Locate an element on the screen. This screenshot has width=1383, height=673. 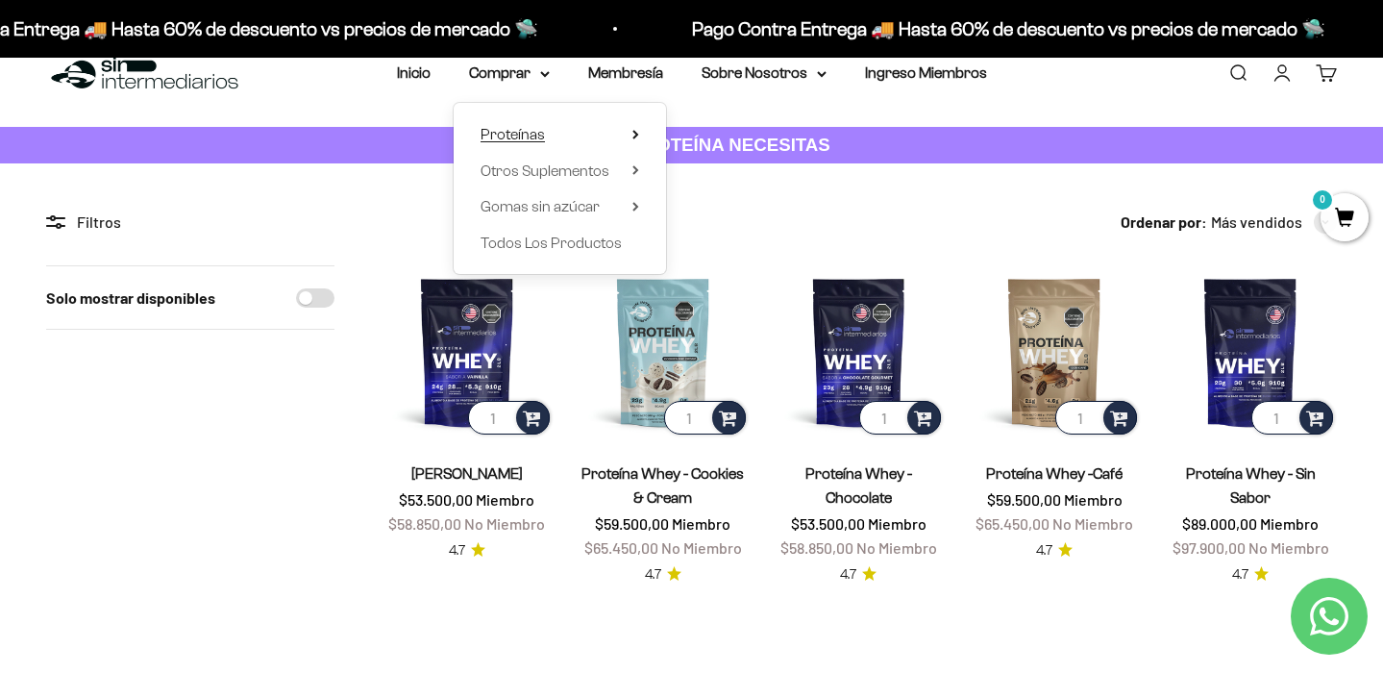
summary: Otros Suplementos is located at coordinates (559, 171).